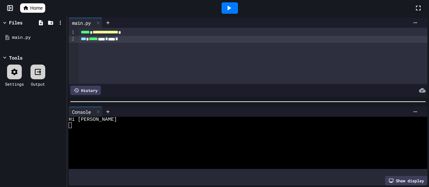 The height and width of the screenshot is (187, 429). What do you see at coordinates (36, 8) in the screenshot?
I see `span: Home` at bounding box center [36, 8].